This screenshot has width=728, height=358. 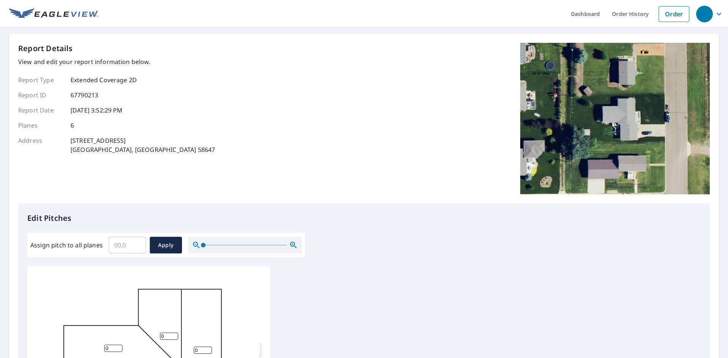 What do you see at coordinates (116, 62) in the screenshot?
I see `p: View and edit your report information below.` at bounding box center [116, 62].